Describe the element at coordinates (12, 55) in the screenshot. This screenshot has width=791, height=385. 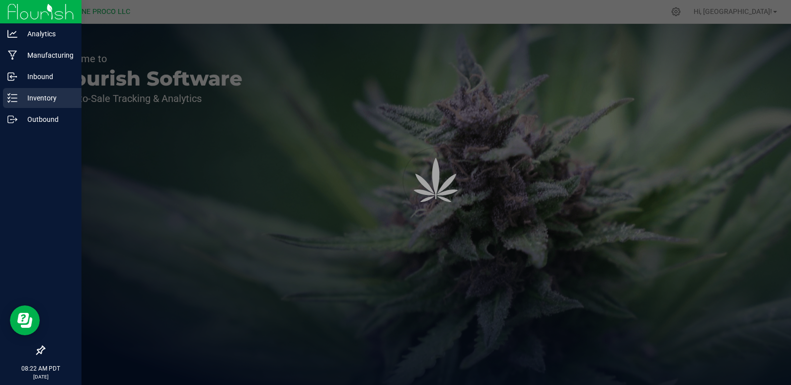
I see `inline-svg: Manufacturing` at that location.